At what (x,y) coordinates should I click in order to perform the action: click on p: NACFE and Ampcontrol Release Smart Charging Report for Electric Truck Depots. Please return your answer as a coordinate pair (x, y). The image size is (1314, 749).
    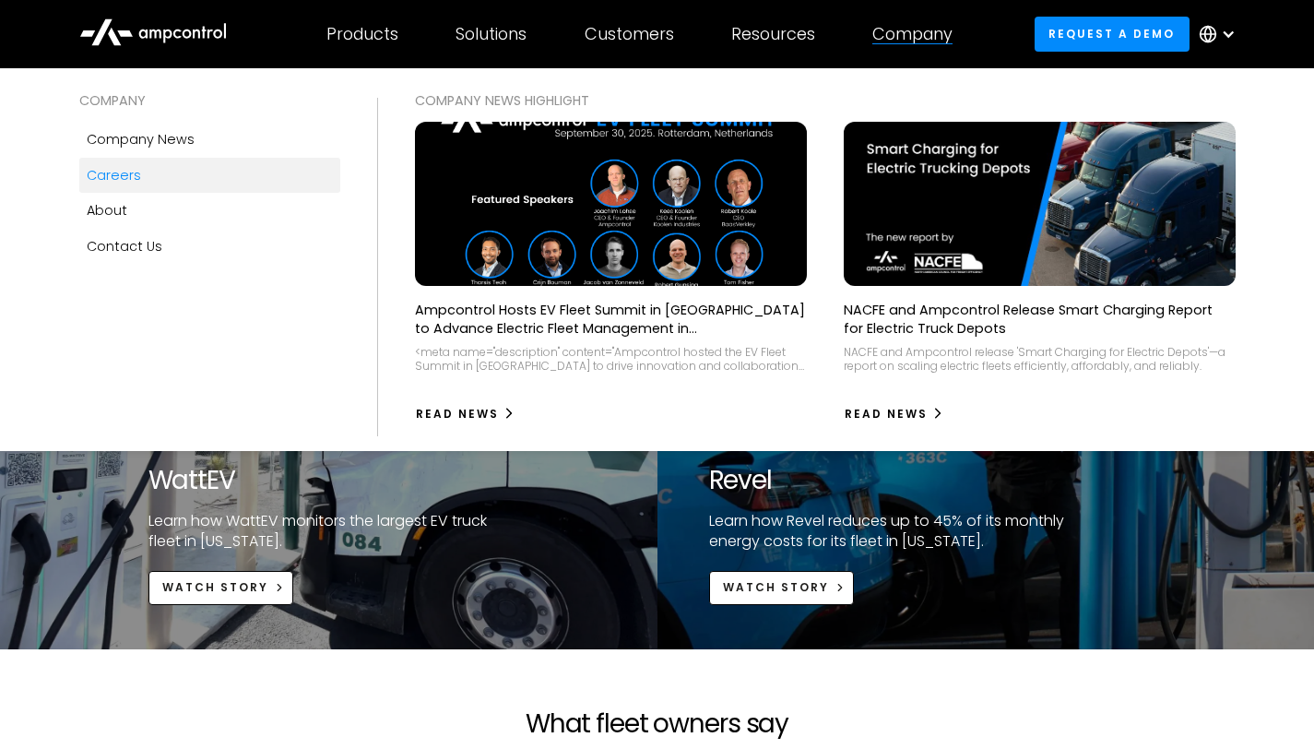
    Looking at the image, I should click on (1040, 319).